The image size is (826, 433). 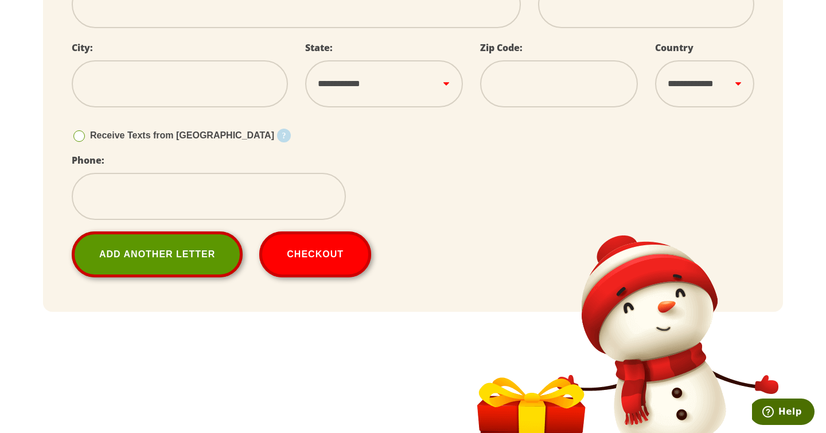 I want to click on label: Country, so click(x=674, y=48).